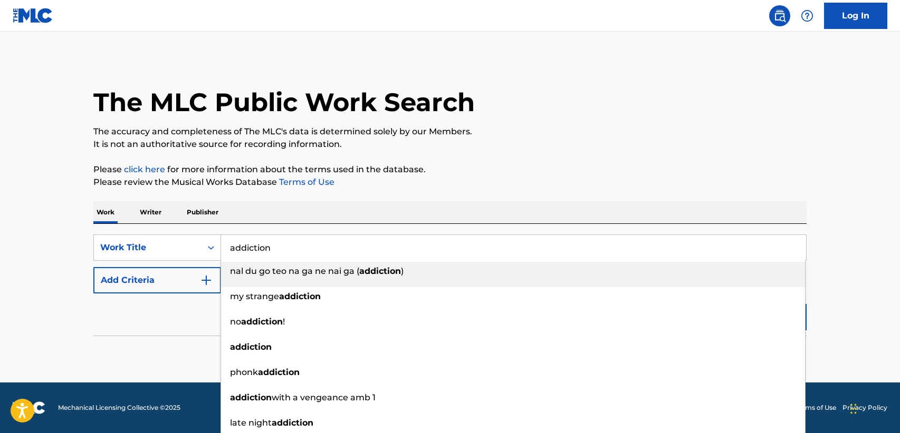 The image size is (900, 433). What do you see at coordinates (29, 408) in the screenshot?
I see `img: logo` at bounding box center [29, 408].